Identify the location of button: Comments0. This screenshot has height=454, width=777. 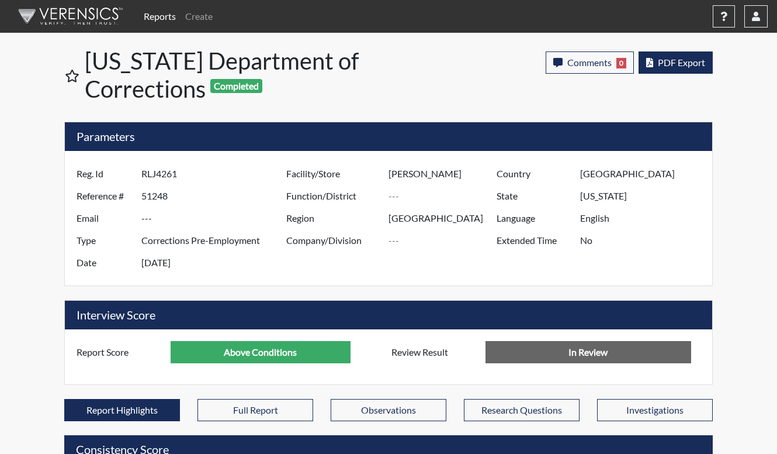
(590, 63).